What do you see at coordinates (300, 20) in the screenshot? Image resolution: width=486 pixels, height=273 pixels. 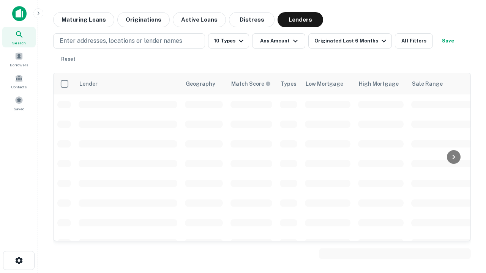 I see `button: Lenders` at bounding box center [300, 20].